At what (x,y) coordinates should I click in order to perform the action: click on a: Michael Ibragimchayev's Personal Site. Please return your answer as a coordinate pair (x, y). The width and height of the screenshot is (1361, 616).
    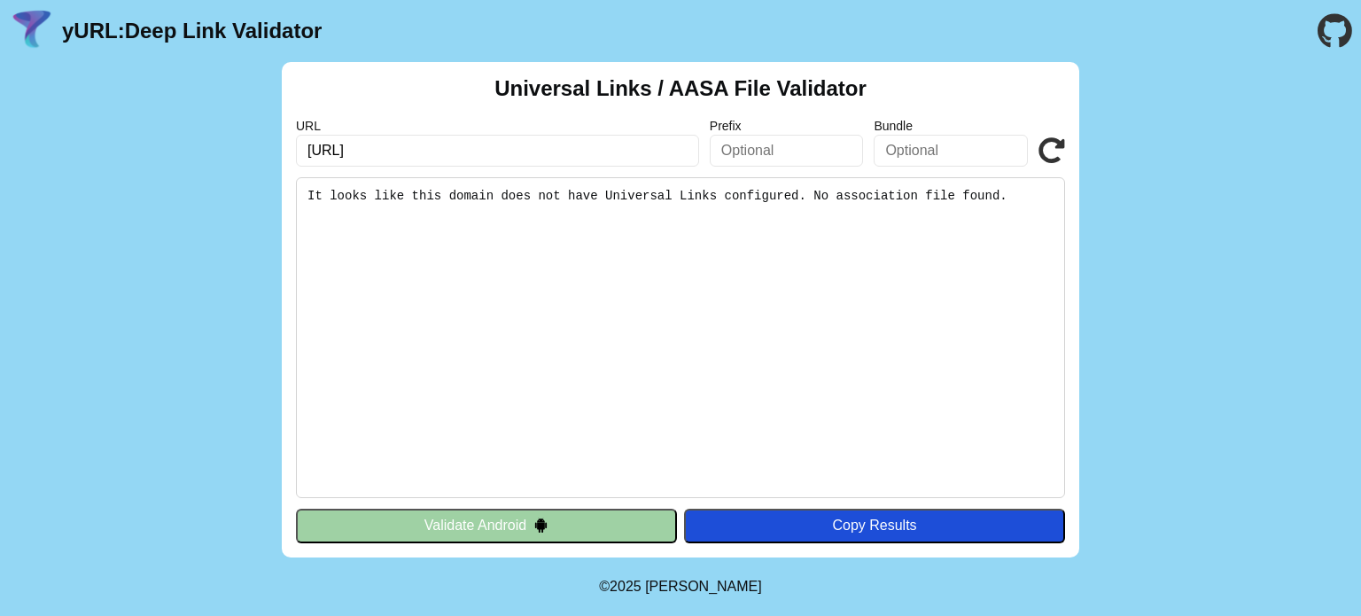
    Looking at the image, I should click on (704, 586).